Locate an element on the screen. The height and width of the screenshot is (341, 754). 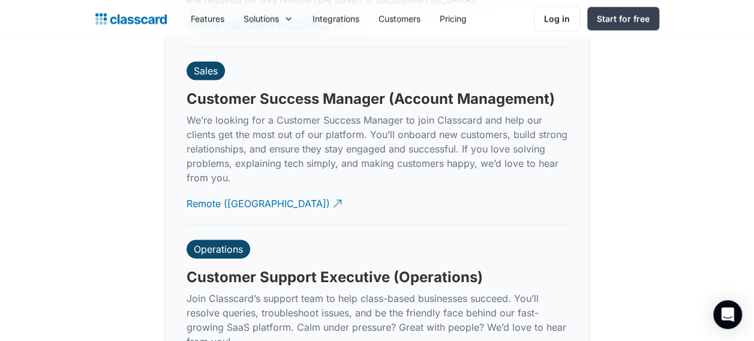
h3: Customer Success Manager (Account Management) is located at coordinates (371, 99).